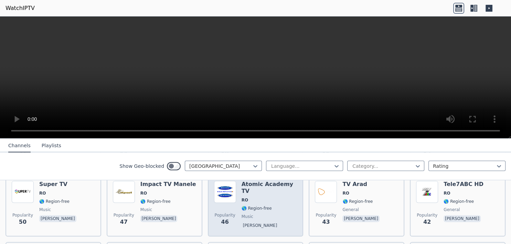 This screenshot has width=511, height=244. Describe the element at coordinates (427, 222) in the screenshot. I see `span: 42` at that location.